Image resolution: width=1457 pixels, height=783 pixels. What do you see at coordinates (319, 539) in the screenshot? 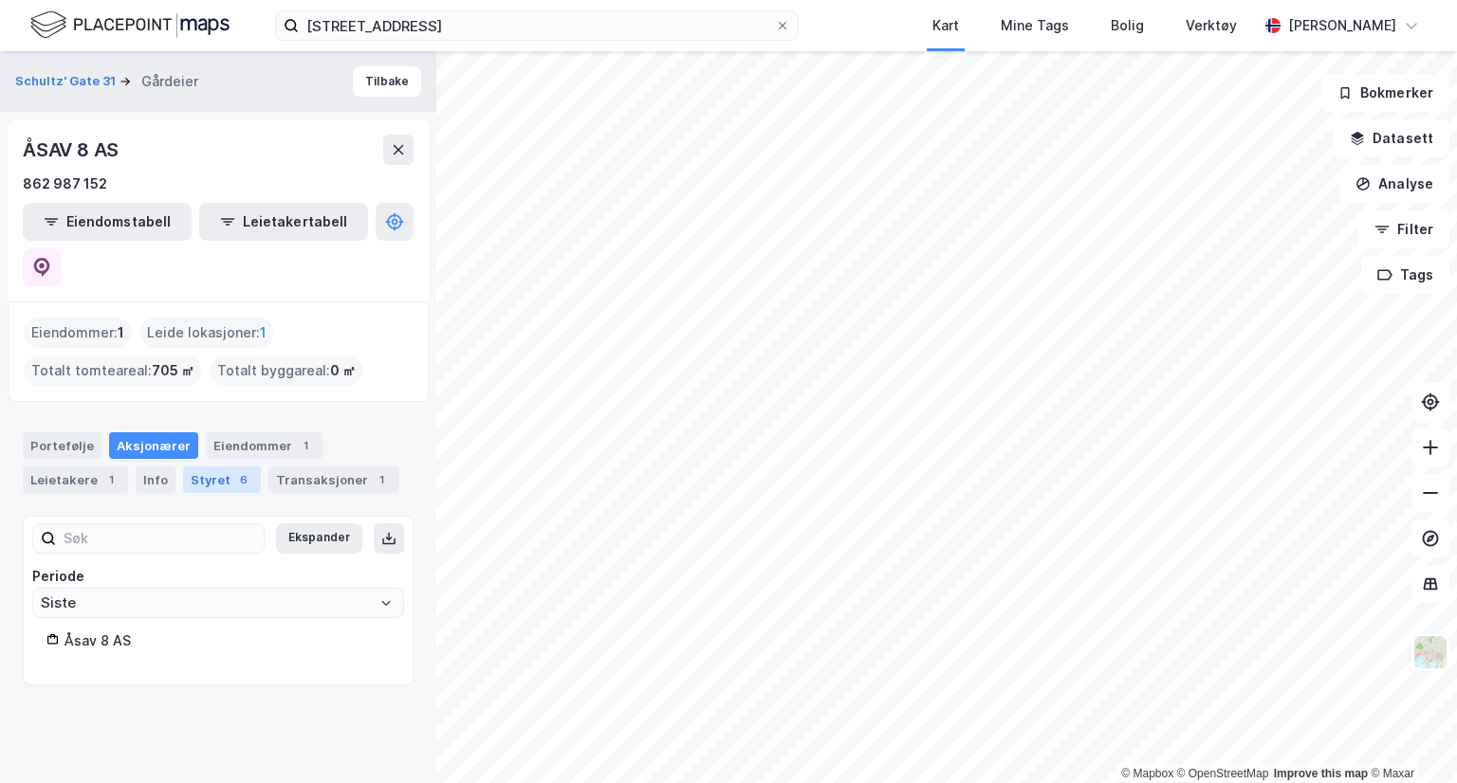
I see `button: Ekspander` at bounding box center [319, 539].